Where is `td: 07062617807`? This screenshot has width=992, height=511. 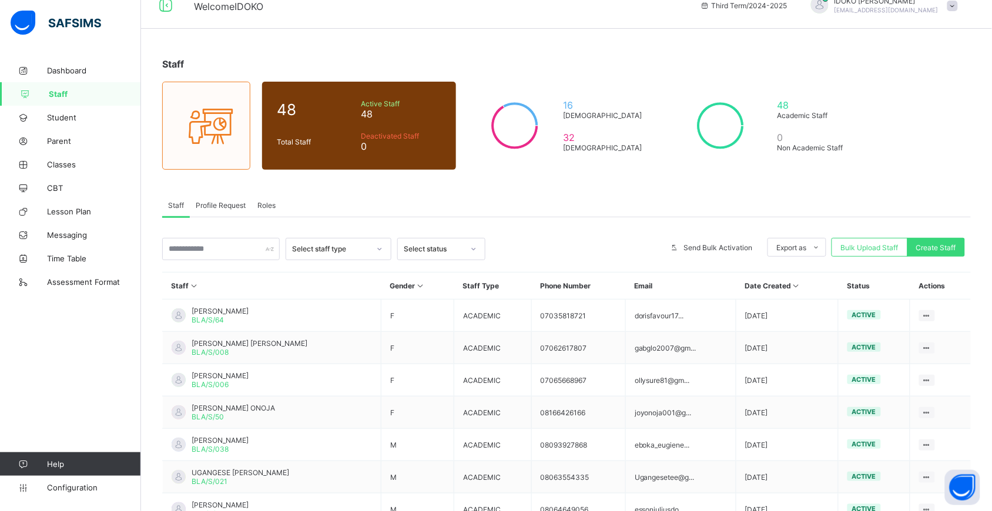 td: 07062617807 is located at coordinates (578, 348).